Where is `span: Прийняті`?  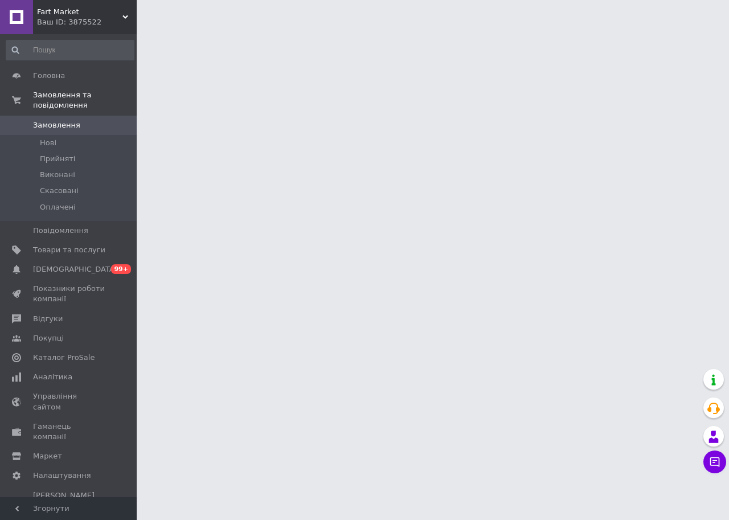
span: Прийняті is located at coordinates (58, 159).